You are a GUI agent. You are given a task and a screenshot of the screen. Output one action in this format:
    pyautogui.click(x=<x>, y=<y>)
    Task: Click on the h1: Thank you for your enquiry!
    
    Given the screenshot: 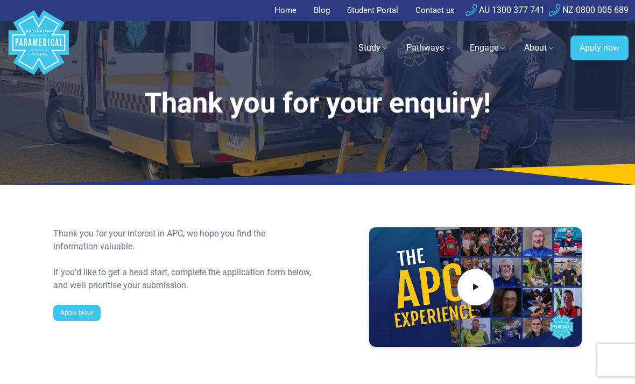 What is the action you would take?
    pyautogui.click(x=317, y=103)
    